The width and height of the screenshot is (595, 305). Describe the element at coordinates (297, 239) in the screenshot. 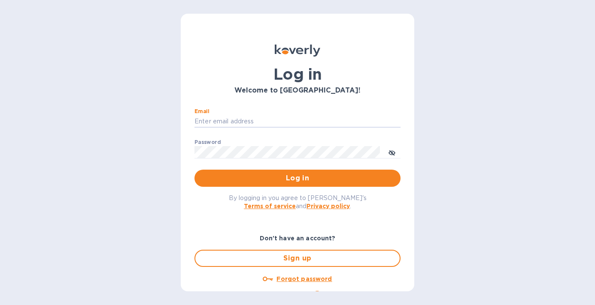

I see `b: Don't have an account?` at that location.